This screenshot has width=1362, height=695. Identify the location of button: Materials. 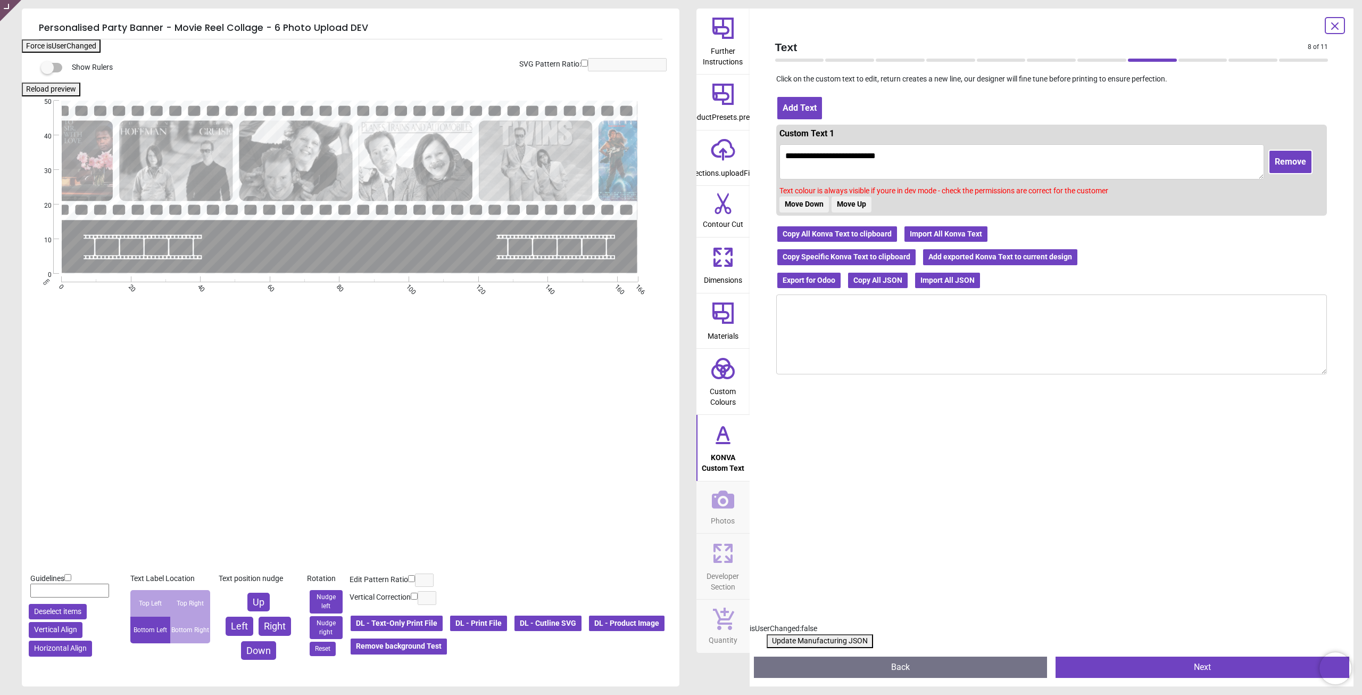
(723, 321).